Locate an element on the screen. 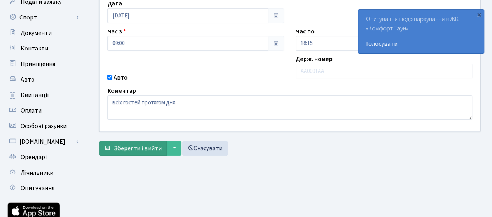 This screenshot has height=217, width=492. a: Опитування is located at coordinates (43, 189).